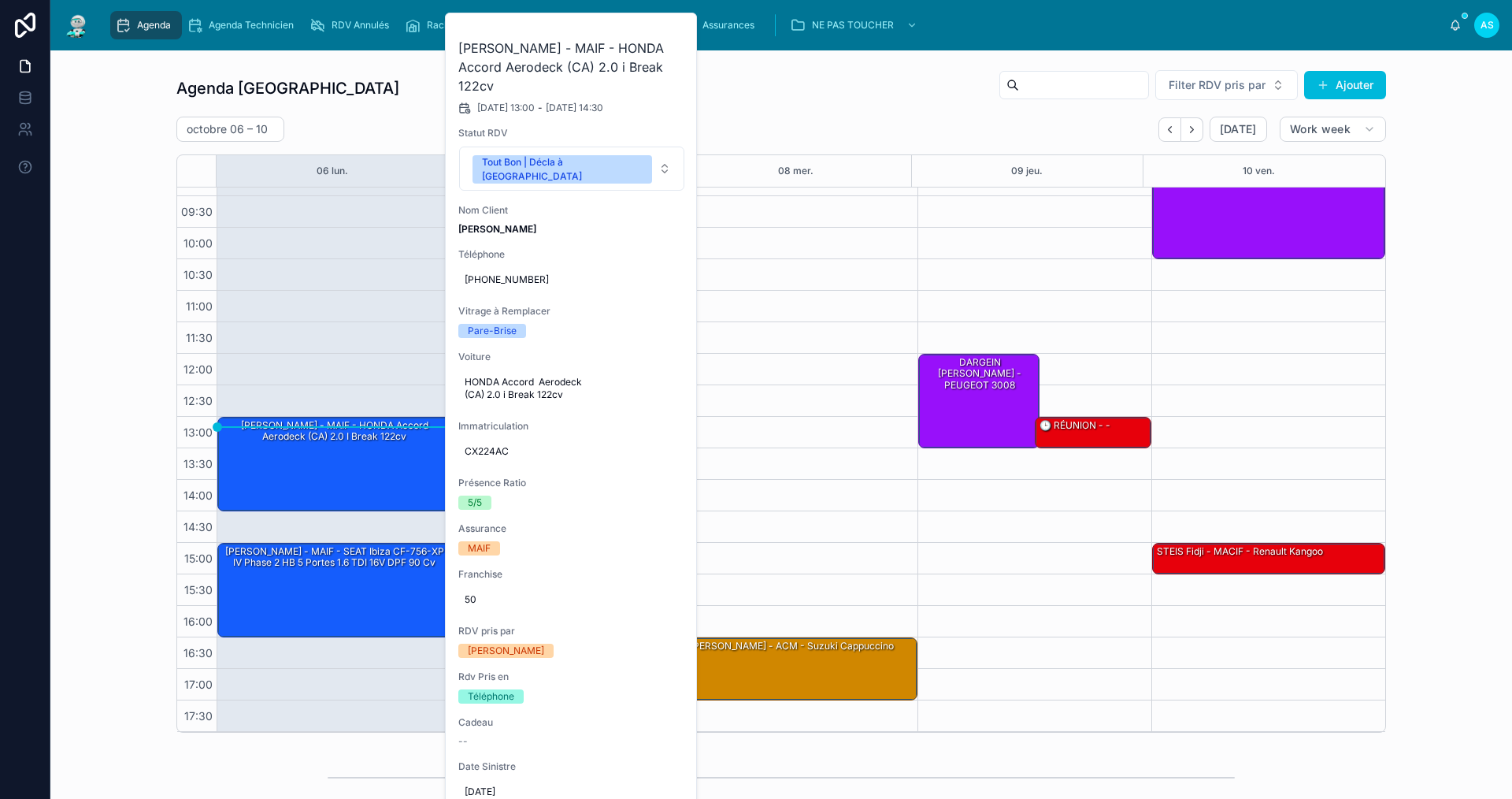  I want to click on span: Téléphone, so click(572, 254).